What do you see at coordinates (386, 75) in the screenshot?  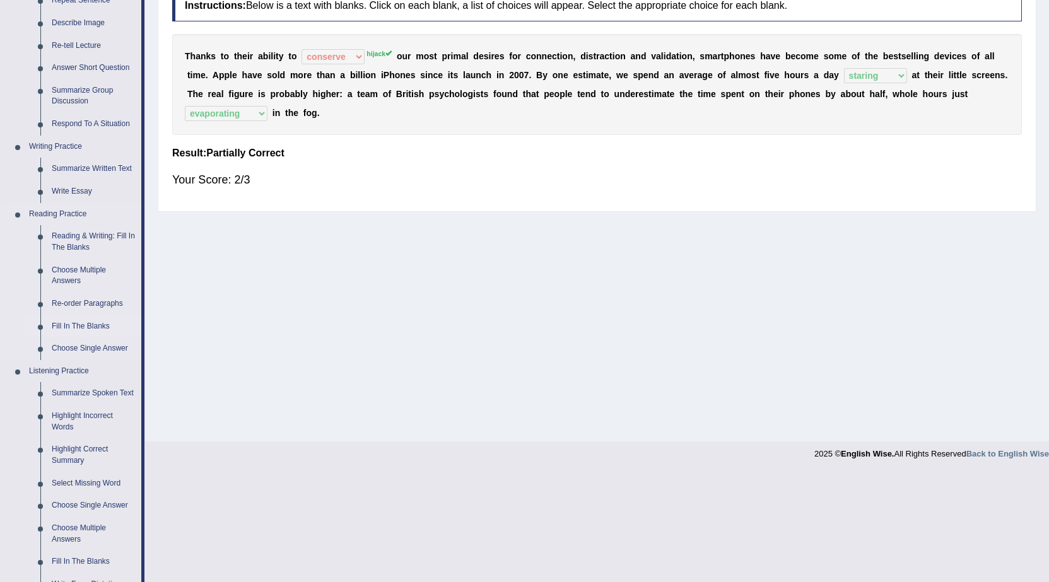 I see `b: P` at bounding box center [386, 75].